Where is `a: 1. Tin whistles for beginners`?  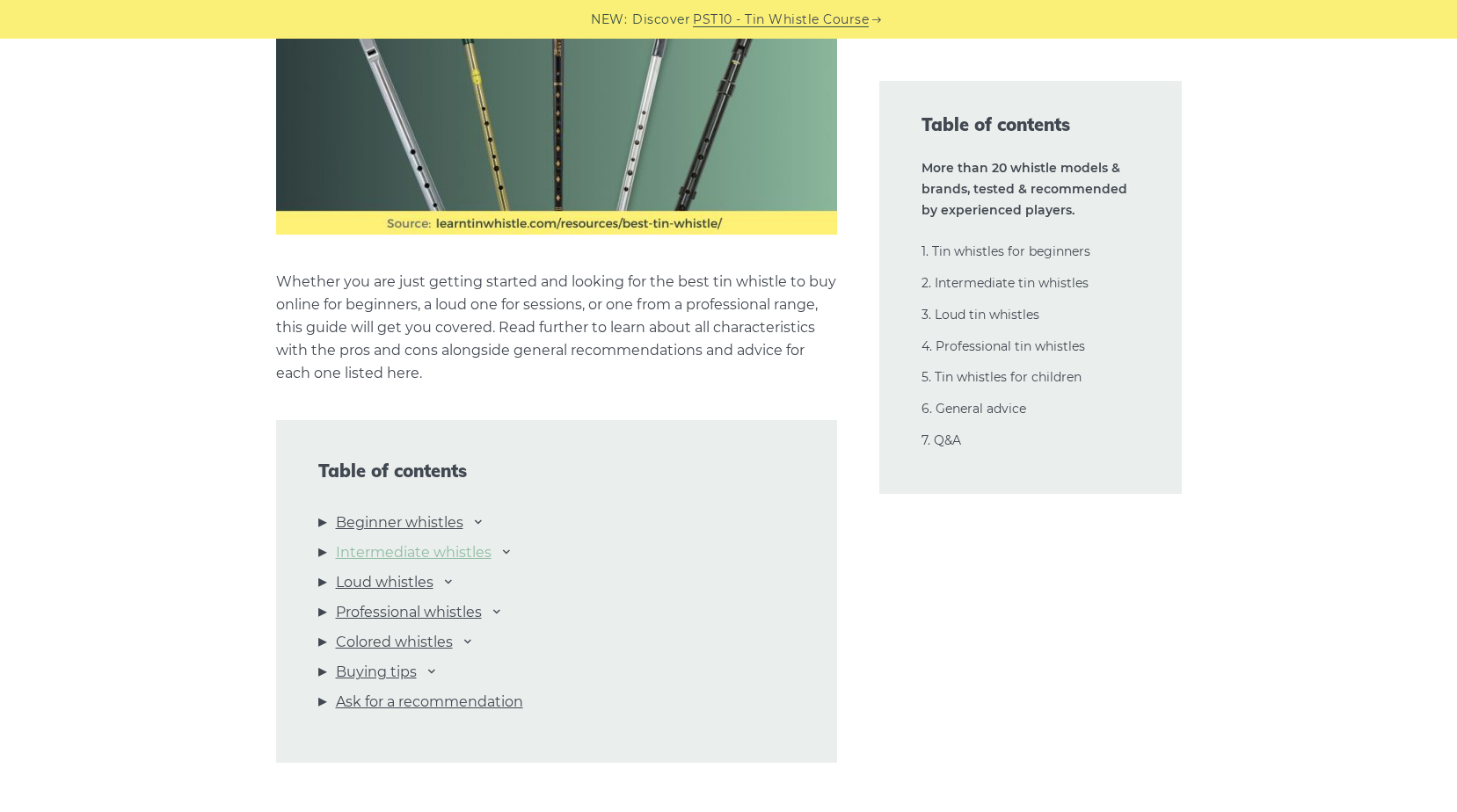
a: 1. Tin whistles for beginners is located at coordinates (1006, 251).